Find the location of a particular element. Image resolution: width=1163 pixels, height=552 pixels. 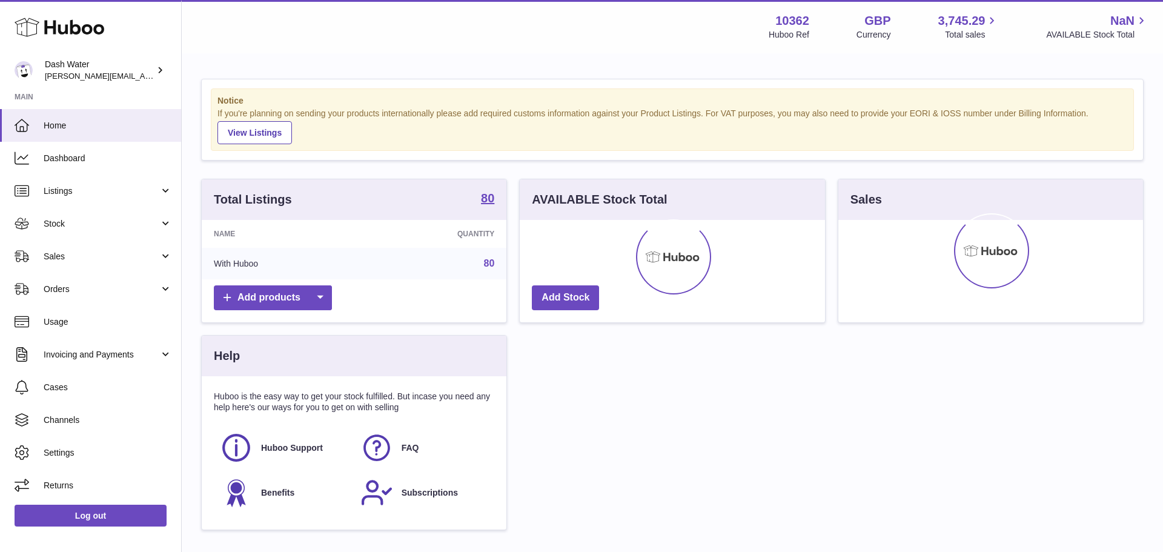

th: Quantity is located at coordinates (435, 234).